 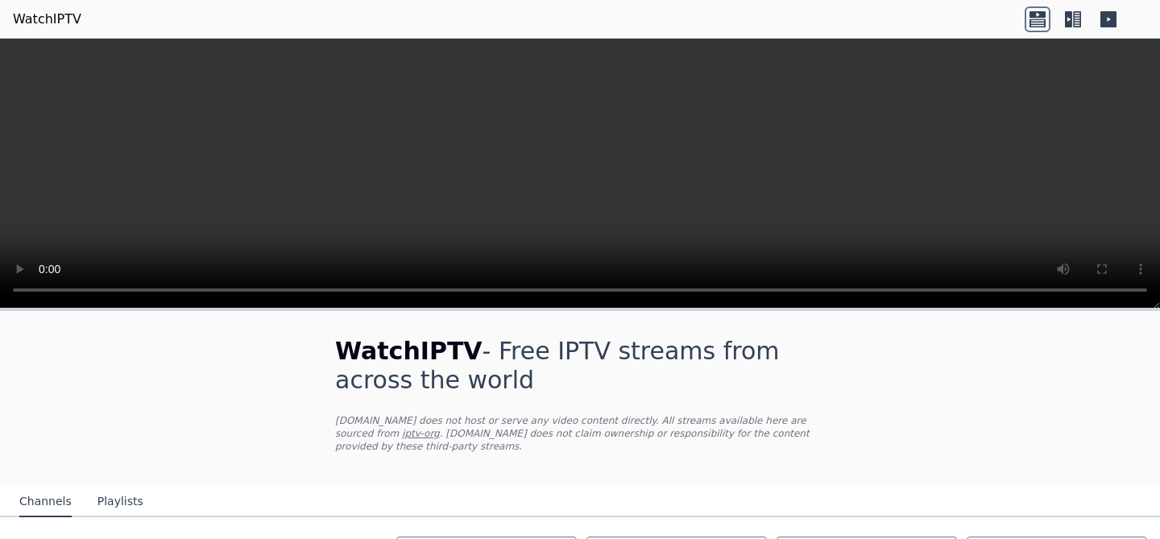 I want to click on button: Channels, so click(x=45, y=502).